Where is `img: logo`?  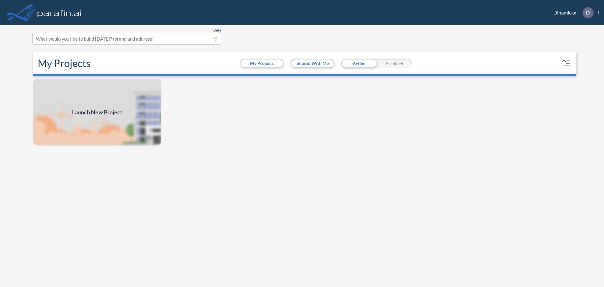 img: logo is located at coordinates (59, 13).